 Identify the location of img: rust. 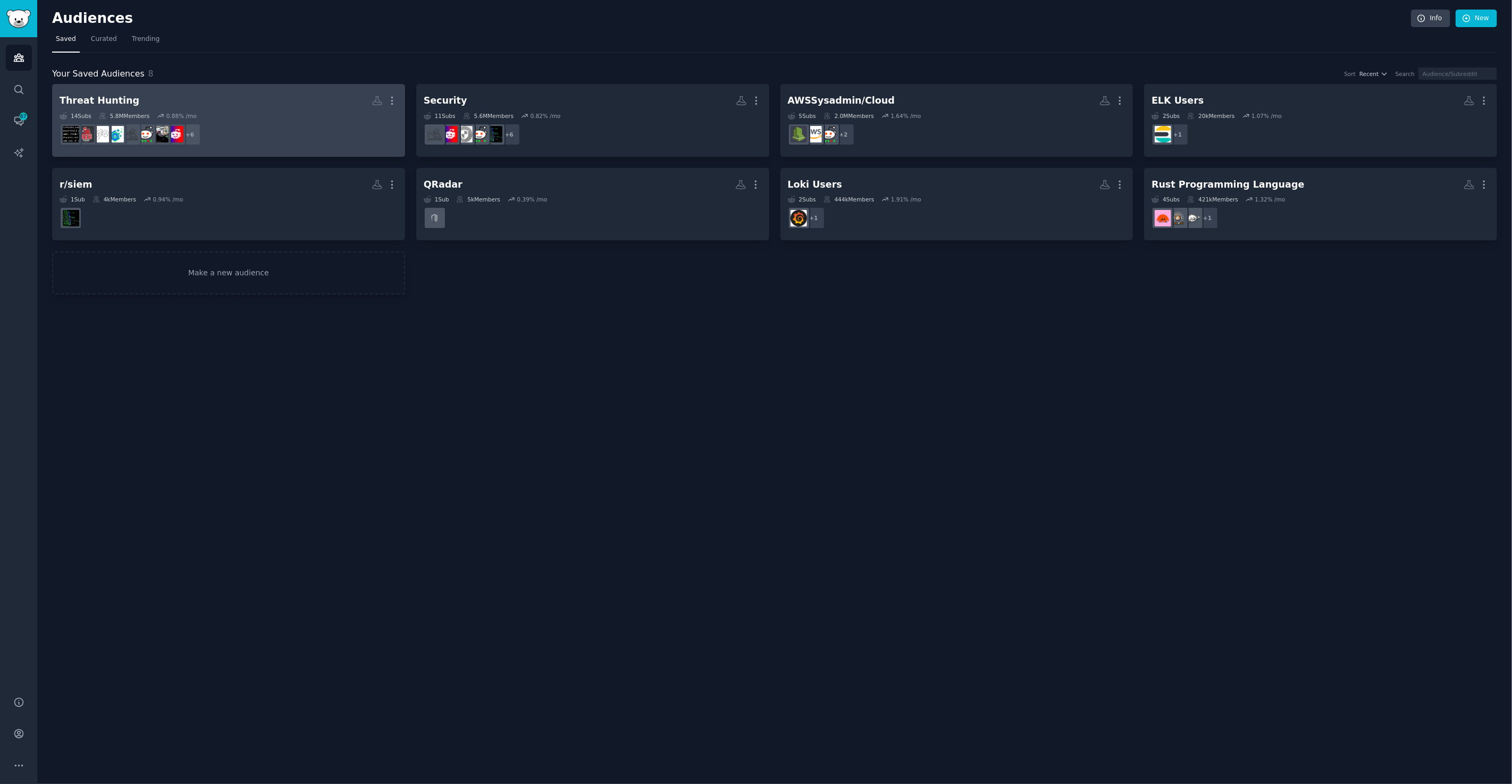
(1162, 218).